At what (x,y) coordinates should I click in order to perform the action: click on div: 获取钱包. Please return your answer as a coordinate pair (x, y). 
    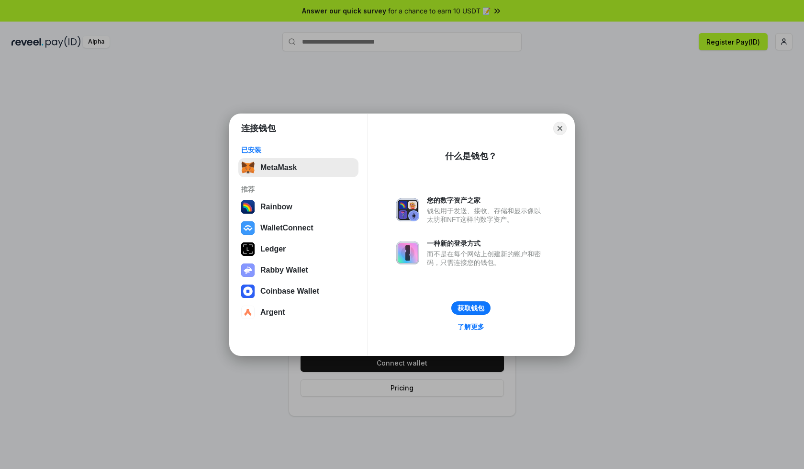
    Looking at the image, I should click on (471, 308).